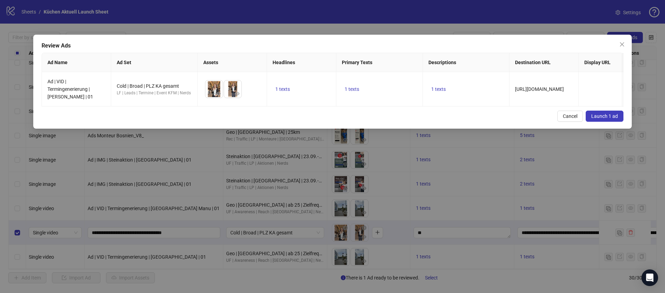 The width and height of the screenshot is (665, 293). Describe the element at coordinates (614, 62) in the screenshot. I see `th: Display URL` at that location.